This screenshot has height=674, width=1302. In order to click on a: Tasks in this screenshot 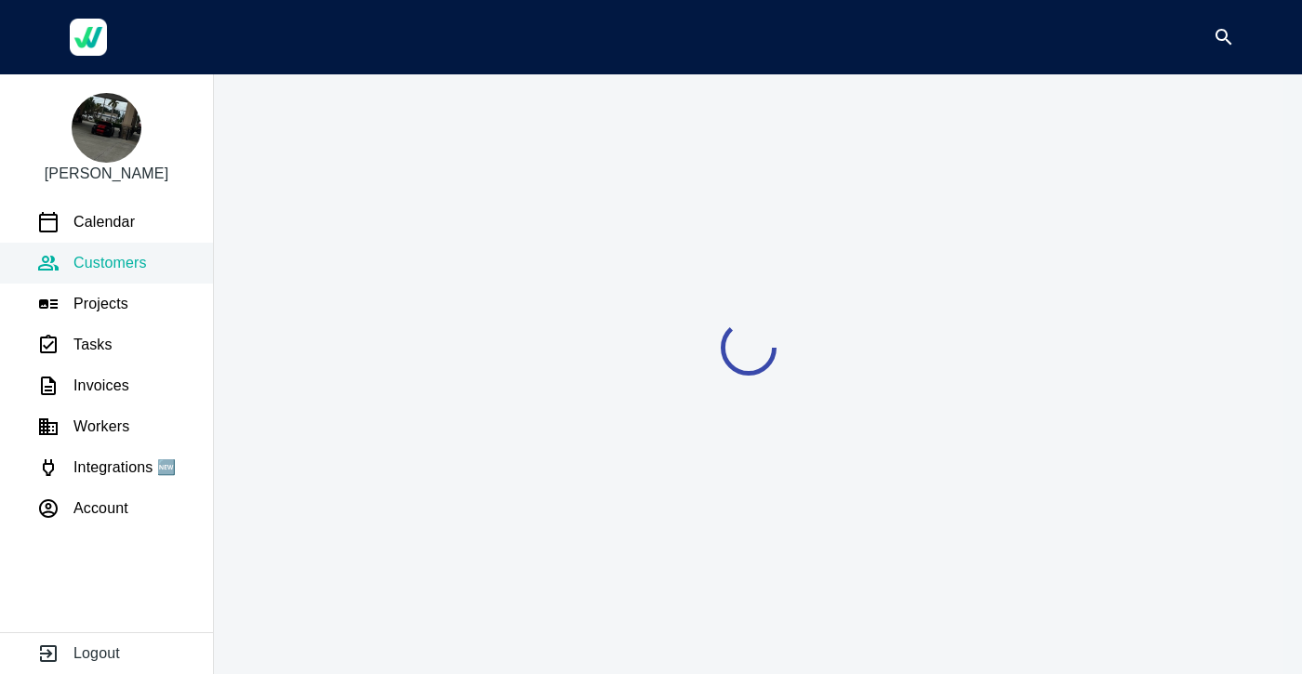, I will do `click(74, 345)`.